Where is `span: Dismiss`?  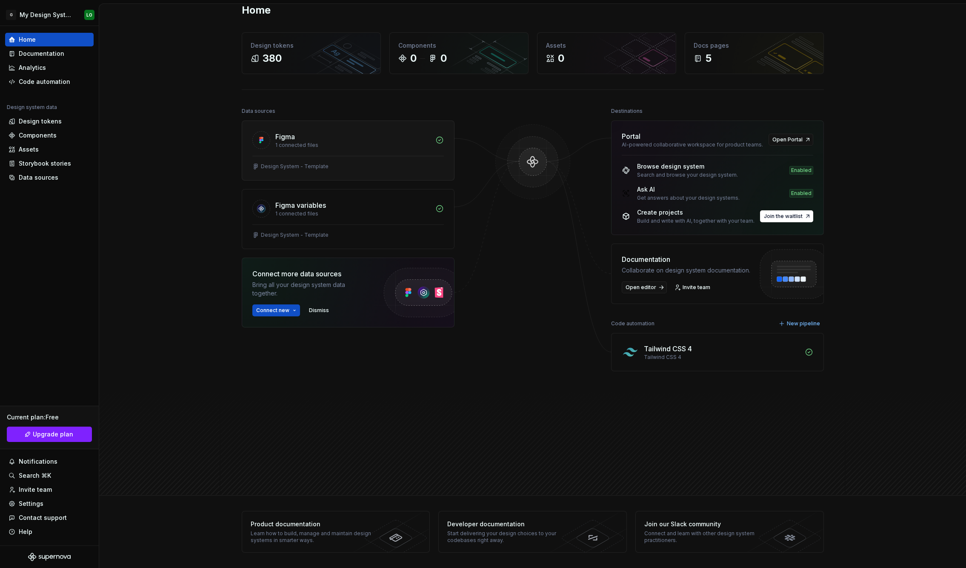 span: Dismiss is located at coordinates (319, 310).